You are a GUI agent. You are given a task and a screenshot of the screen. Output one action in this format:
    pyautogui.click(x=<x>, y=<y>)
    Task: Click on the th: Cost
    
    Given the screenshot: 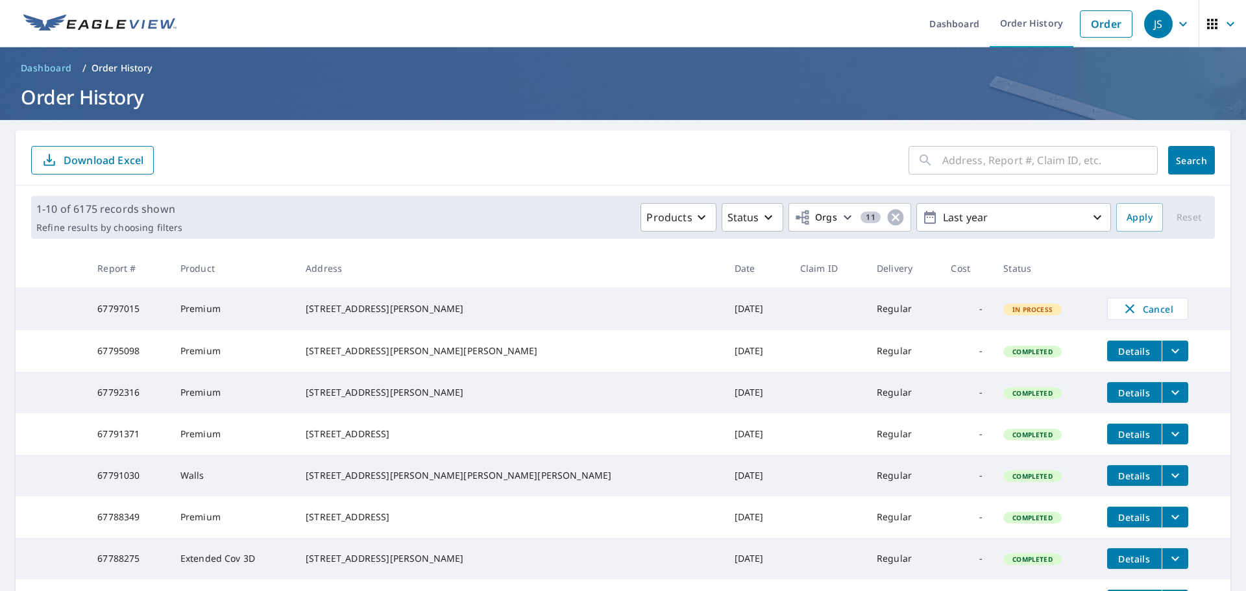 What is the action you would take?
    pyautogui.click(x=966, y=268)
    